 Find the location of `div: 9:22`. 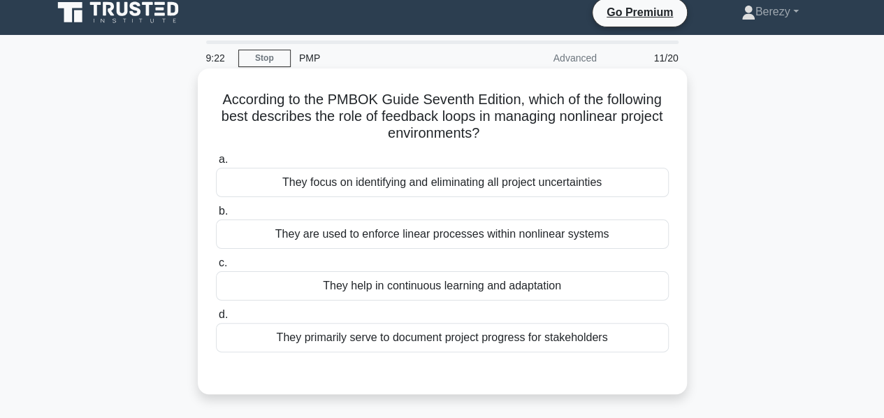

div: 9:22 is located at coordinates (218, 58).